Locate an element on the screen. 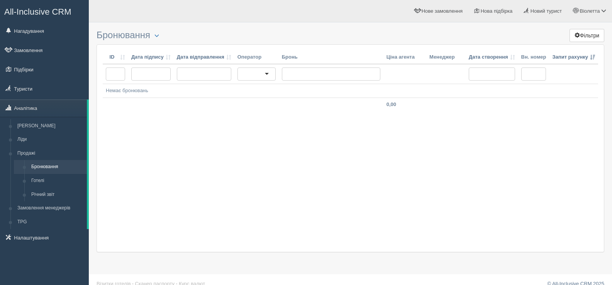 Image resolution: width=612 pixels, height=285 pixels. h3: Бронювання is located at coordinates (350, 35).